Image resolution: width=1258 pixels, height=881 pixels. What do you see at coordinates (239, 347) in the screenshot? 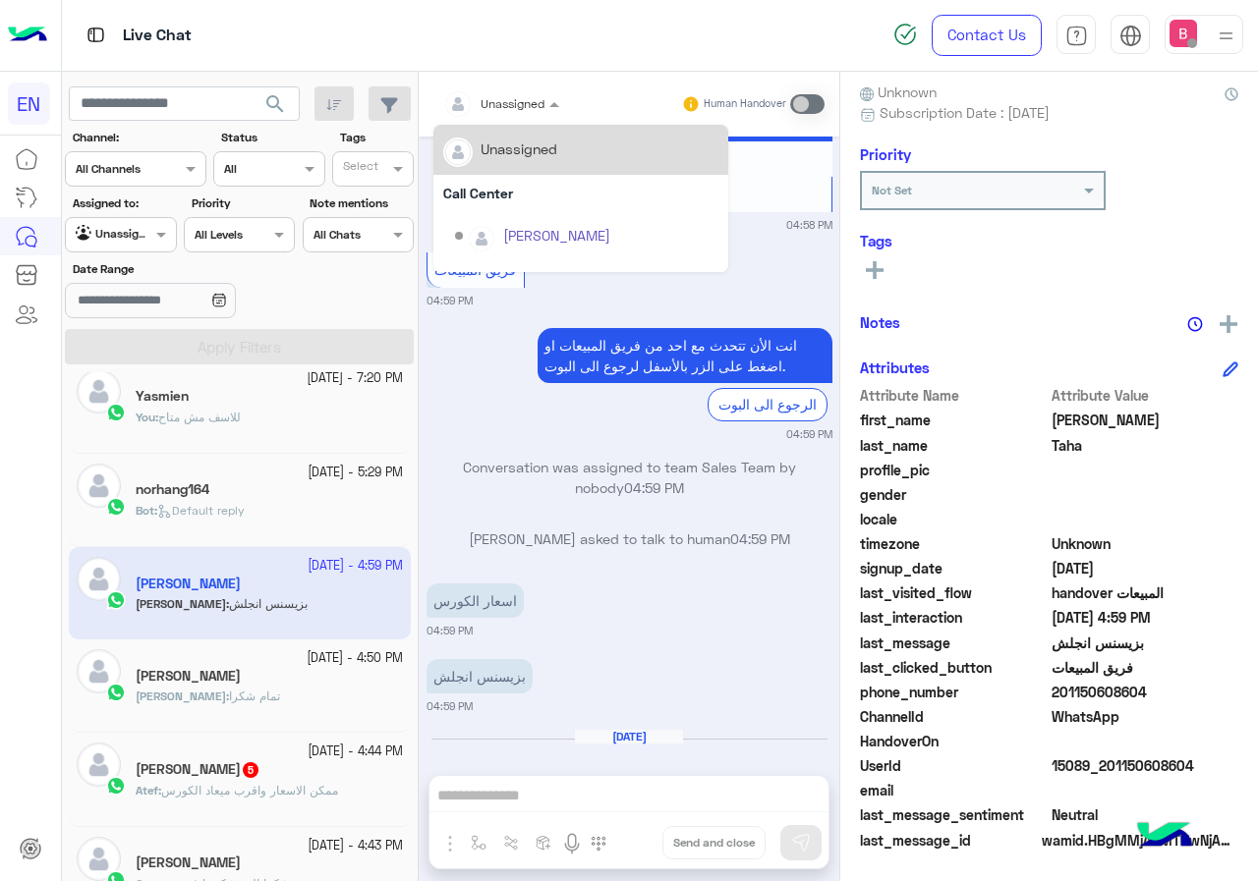
I see `button: Apply Filters` at bounding box center [239, 347].